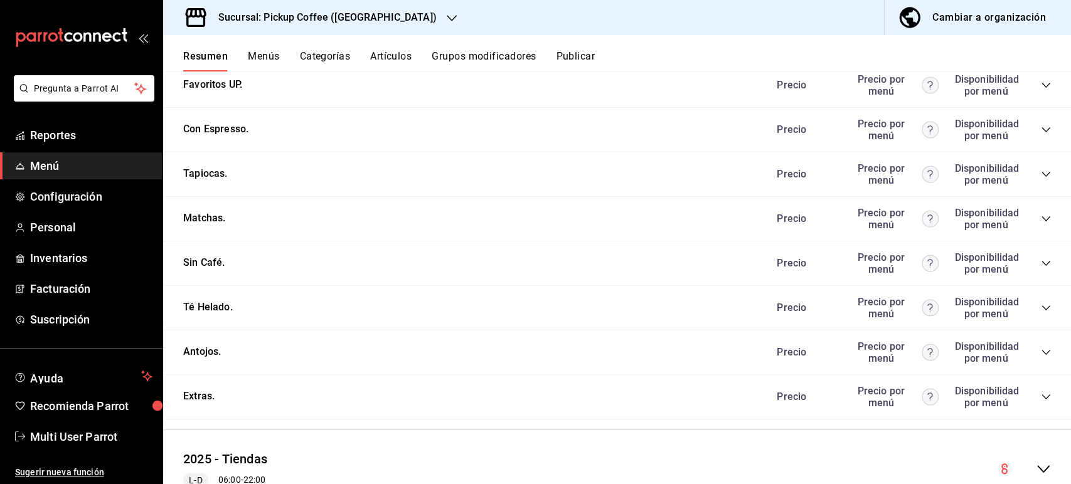 This screenshot has width=1071, height=484. What do you see at coordinates (84, 88) in the screenshot?
I see `span: Pregunta a Parrot AI` at bounding box center [84, 88].